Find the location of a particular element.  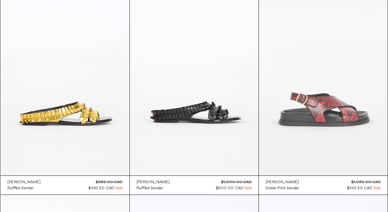

div: Snake Print Sandal is located at coordinates (282, 188).